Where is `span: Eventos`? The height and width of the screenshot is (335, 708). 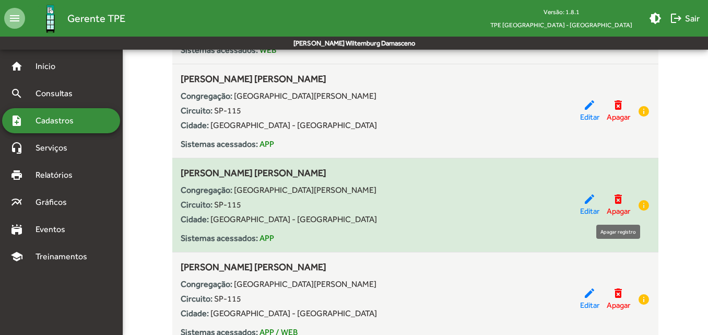
span: Eventos is located at coordinates (54, 229).